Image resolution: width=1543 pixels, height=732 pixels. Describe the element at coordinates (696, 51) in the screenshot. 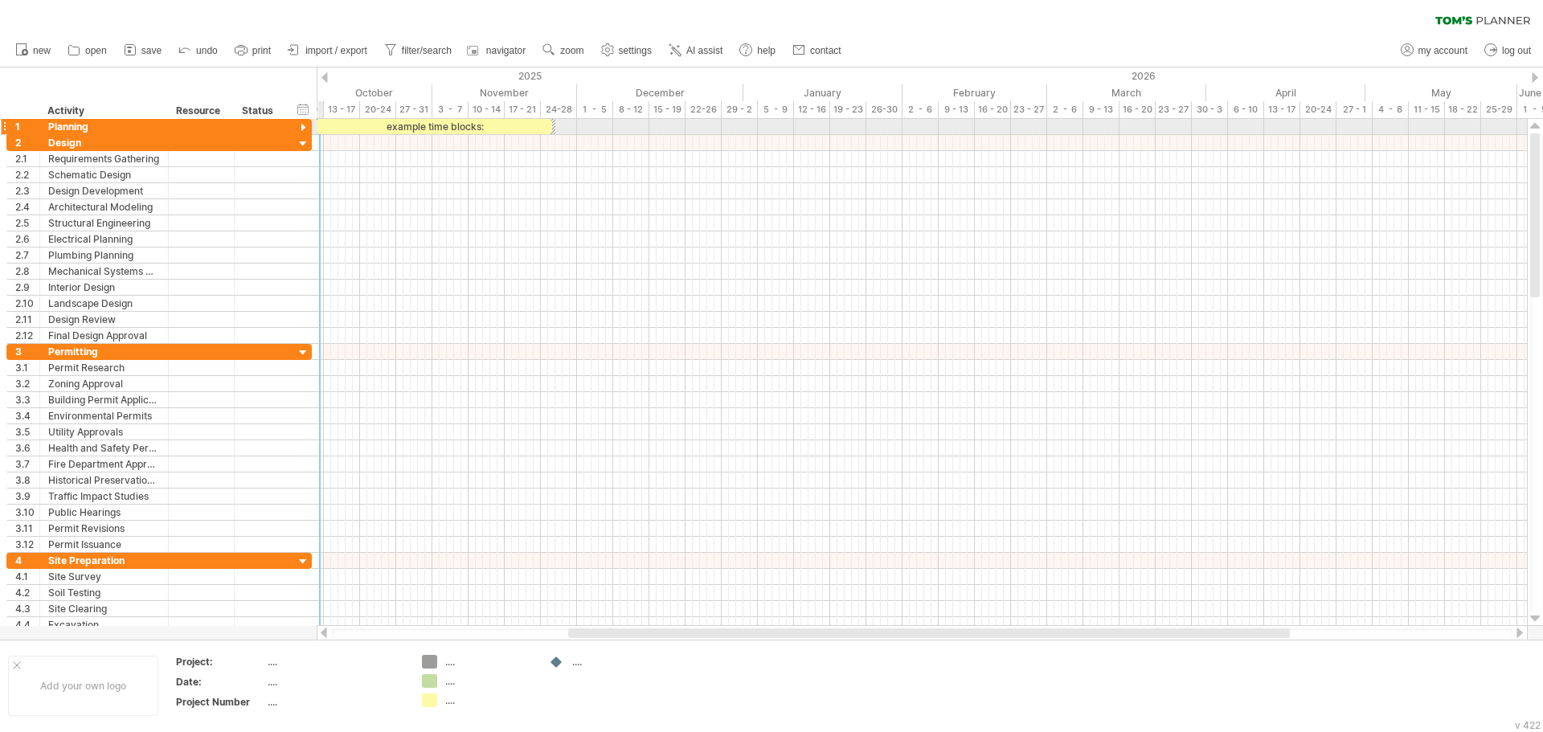

I see `a: AI assist` at that location.